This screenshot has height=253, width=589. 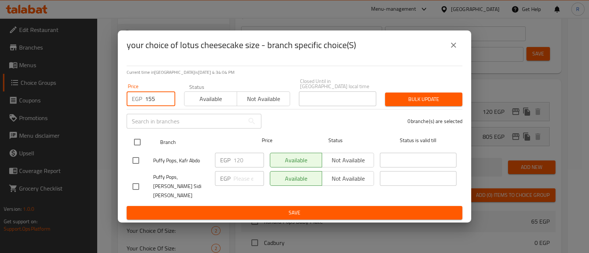 What do you see at coordinates (294, 213) in the screenshot?
I see `span: Save` at bounding box center [294, 213].